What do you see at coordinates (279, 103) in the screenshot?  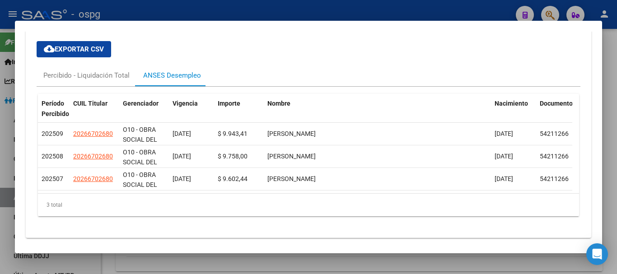 I see `span: Nombre` at bounding box center [279, 103].